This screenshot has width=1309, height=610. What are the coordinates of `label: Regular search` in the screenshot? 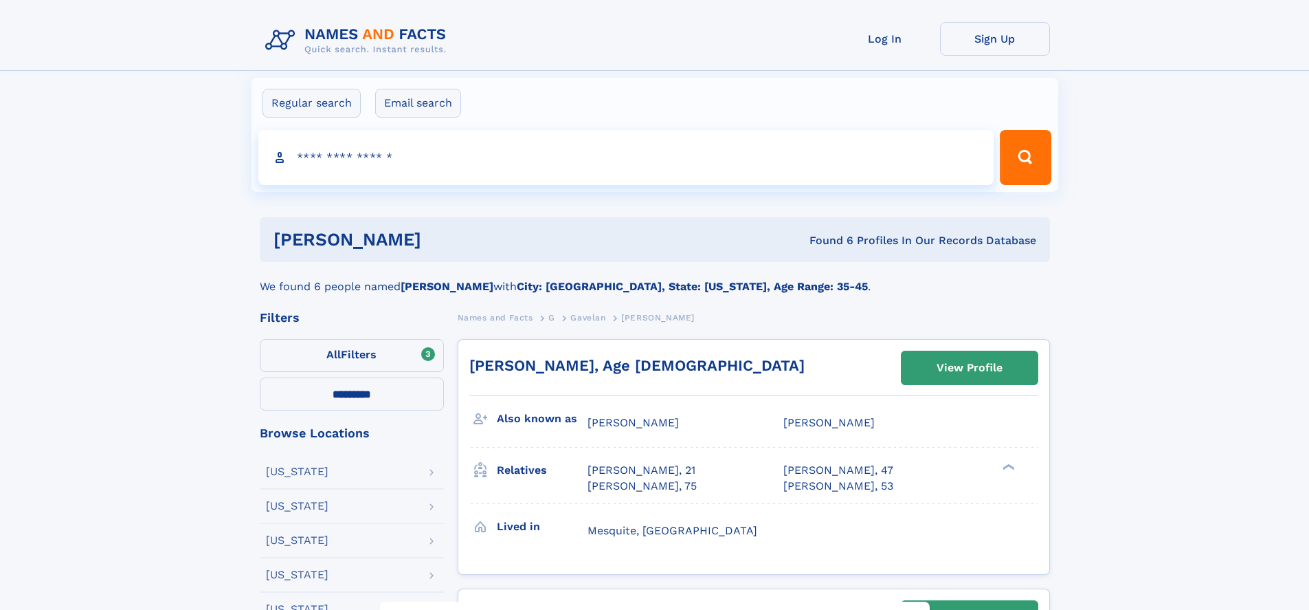 It's located at (311, 103).